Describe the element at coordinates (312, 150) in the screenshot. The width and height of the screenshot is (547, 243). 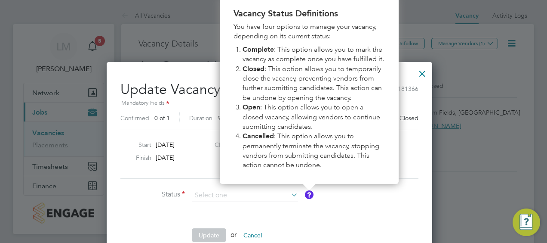
I see `span: : This option allows you to permanently terminate the vacancy, stopping vendors from submitting c...` at that location.